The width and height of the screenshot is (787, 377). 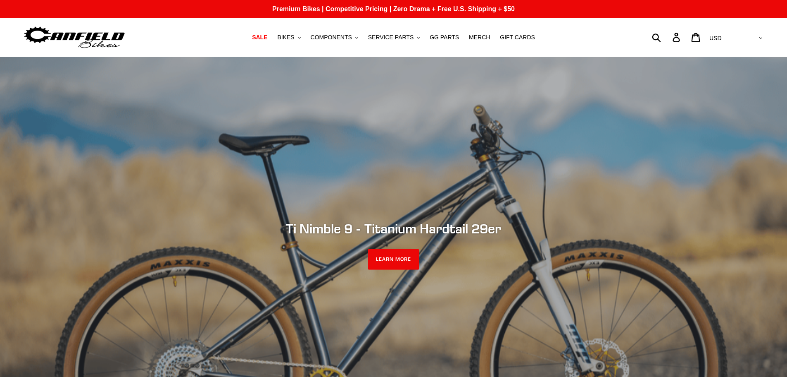 What do you see at coordinates (479, 37) in the screenshot?
I see `span: MERCH` at bounding box center [479, 37].